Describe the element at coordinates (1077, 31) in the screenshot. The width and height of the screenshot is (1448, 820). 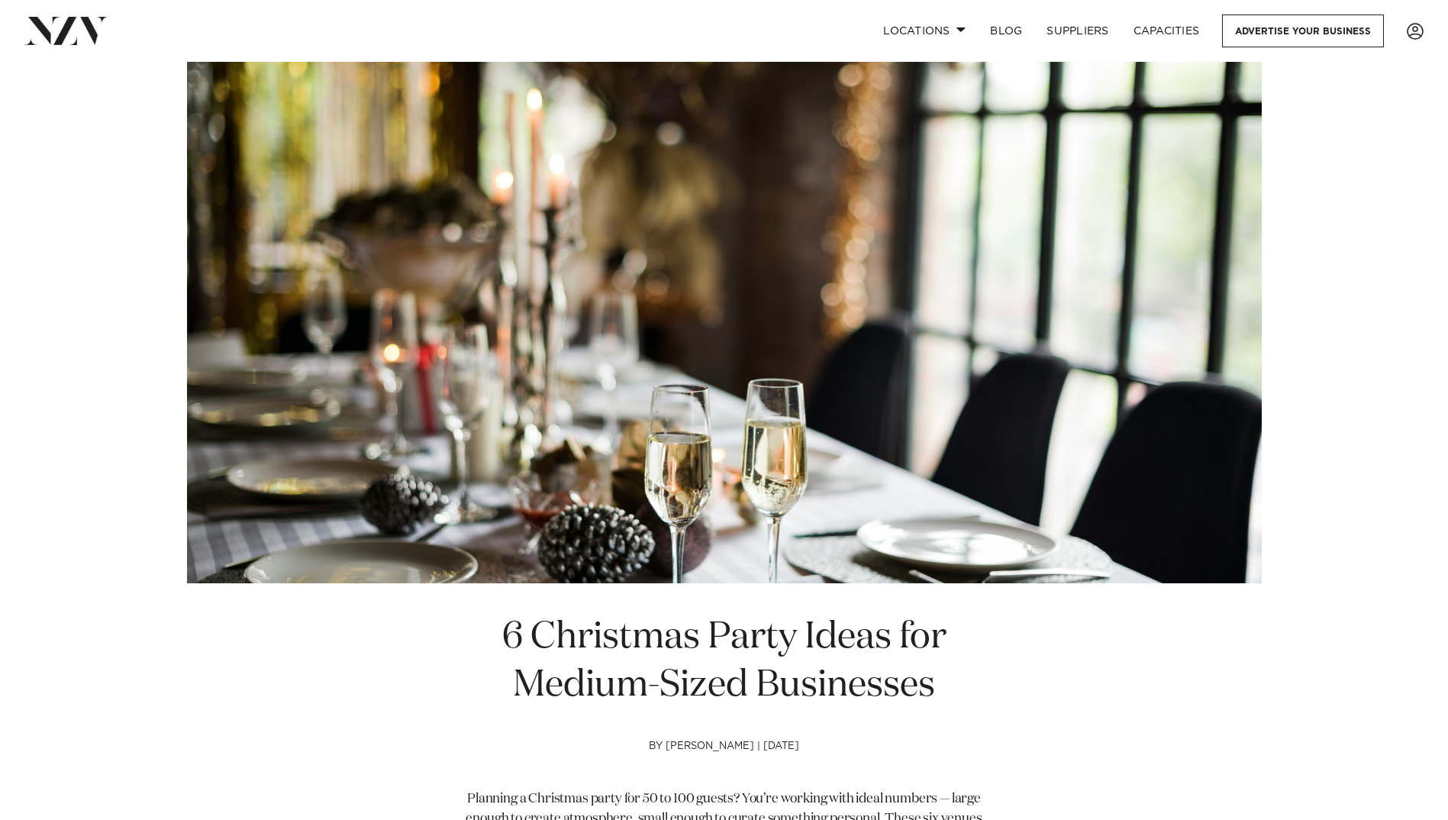
I see `a: SUPPLIERS` at that location.